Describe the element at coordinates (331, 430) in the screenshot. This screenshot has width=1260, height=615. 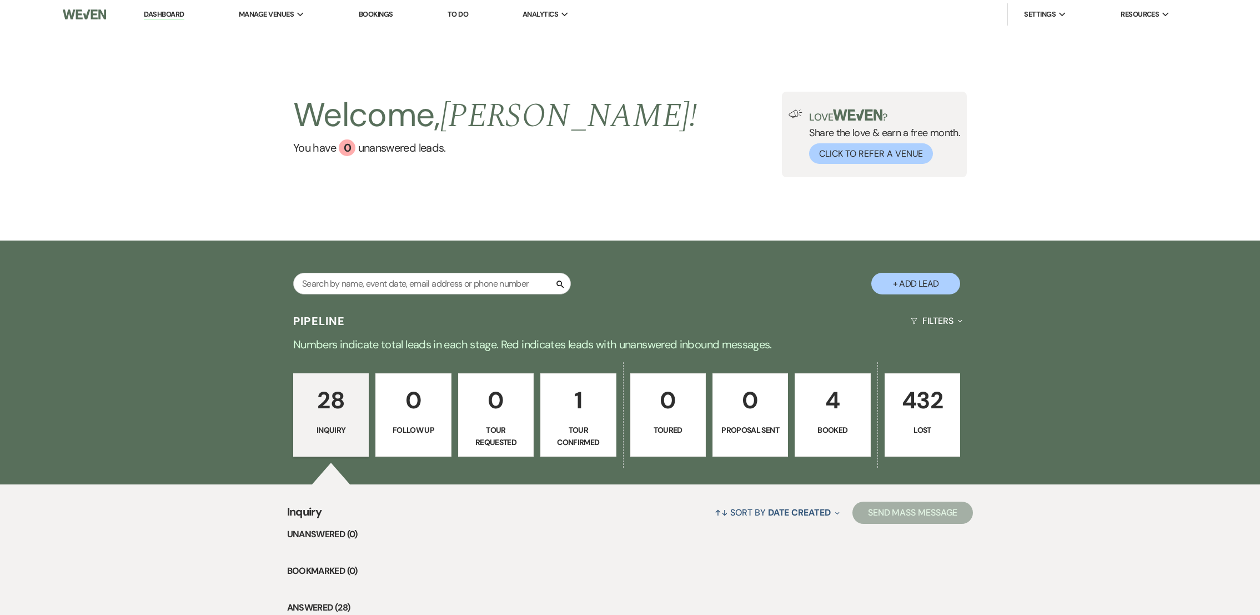
I see `p: Inquiry` at that location.